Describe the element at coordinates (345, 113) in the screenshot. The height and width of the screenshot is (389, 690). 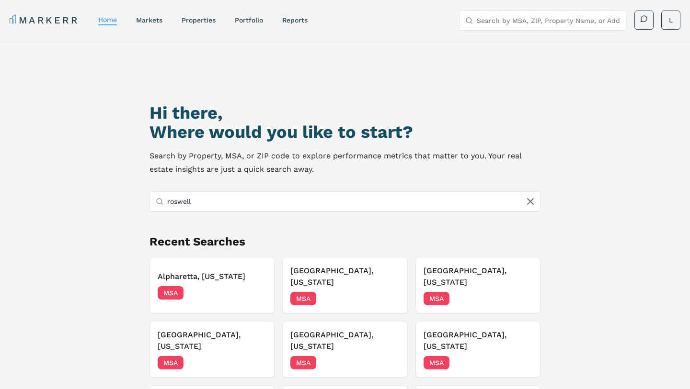
I see `h1: Hi there,` at that location.